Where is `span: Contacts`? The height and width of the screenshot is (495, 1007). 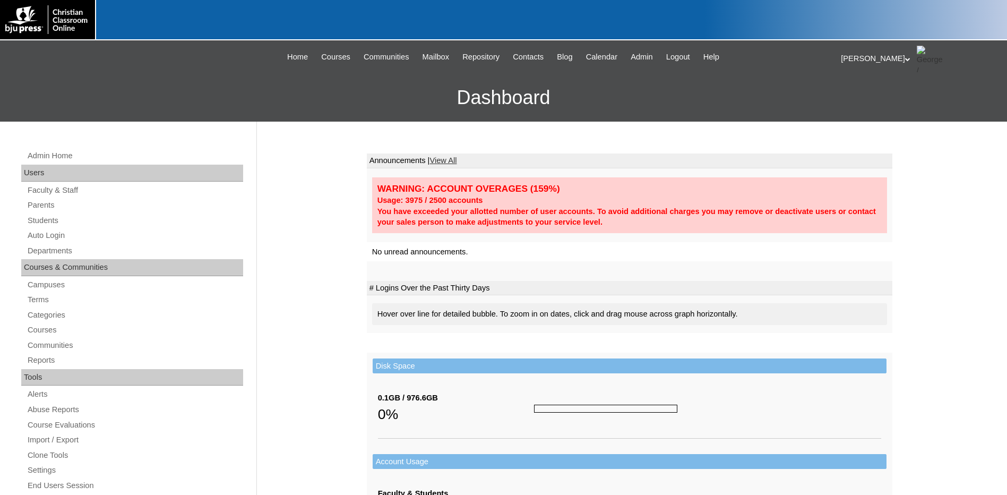 span: Contacts is located at coordinates (528, 57).